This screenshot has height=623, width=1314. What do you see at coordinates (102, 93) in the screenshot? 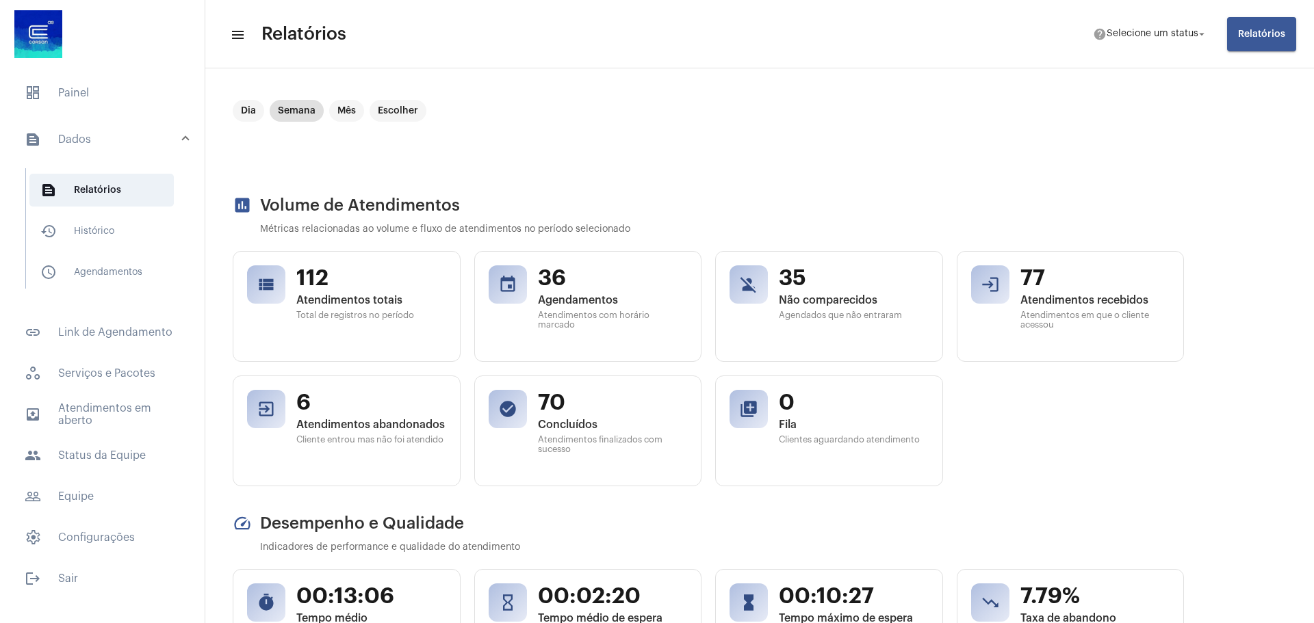
I see `span: Painel` at bounding box center [102, 93].